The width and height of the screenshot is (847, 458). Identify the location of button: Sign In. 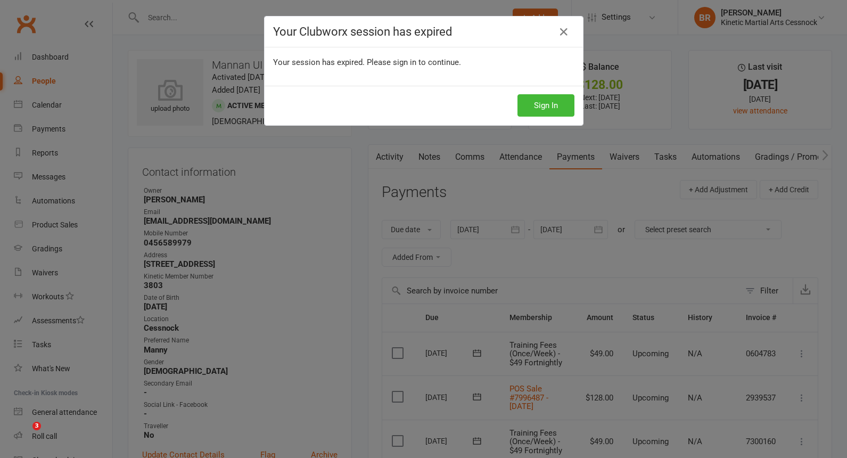
(546, 105).